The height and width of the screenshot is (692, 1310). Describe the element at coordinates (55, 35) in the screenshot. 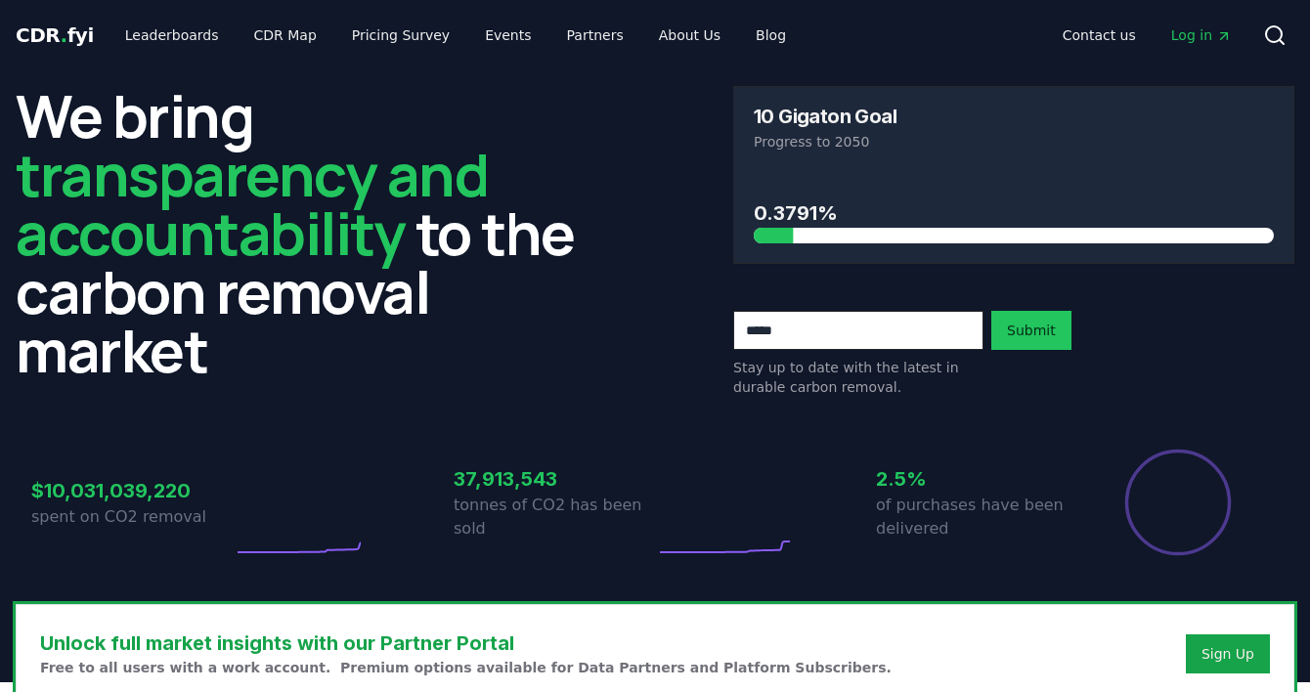

I see `span: CDR fyi` at that location.